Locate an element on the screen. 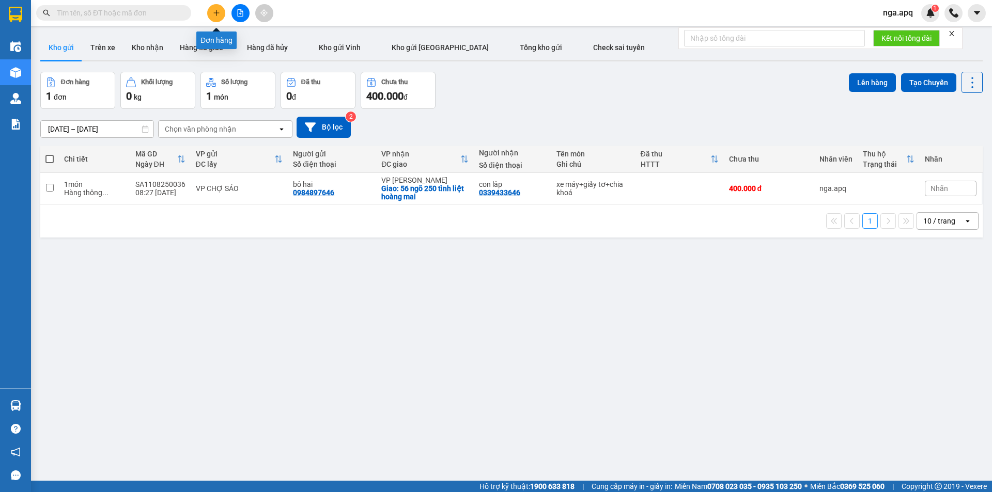 Image resolution: width=992 pixels, height=492 pixels. div: Nhãn is located at coordinates (951, 159).